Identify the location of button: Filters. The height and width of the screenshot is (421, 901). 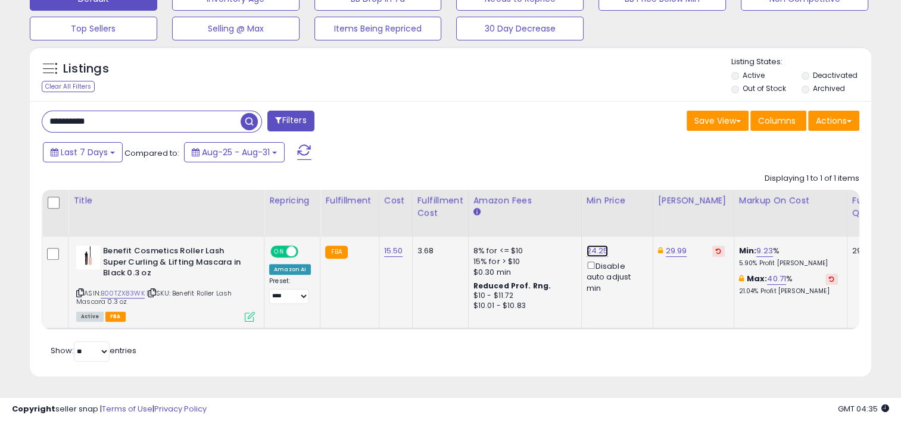
(290, 121).